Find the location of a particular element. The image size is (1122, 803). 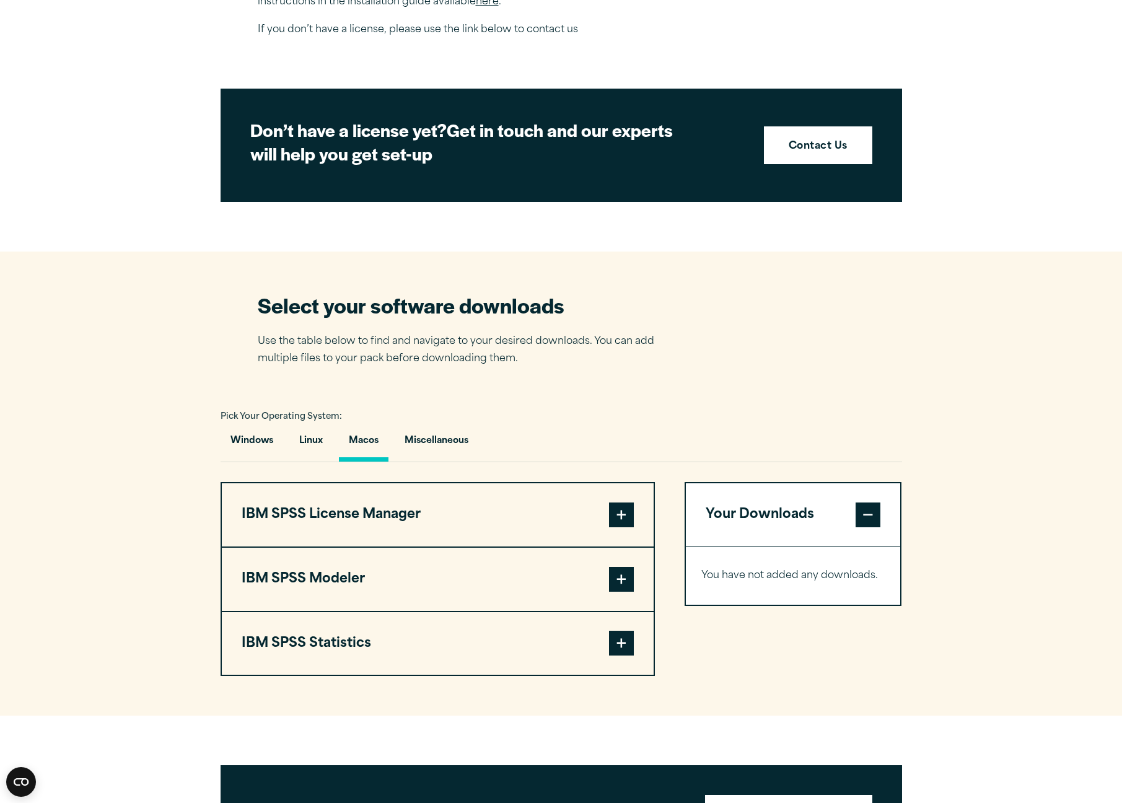

a: Contact Us is located at coordinates (818, 146).